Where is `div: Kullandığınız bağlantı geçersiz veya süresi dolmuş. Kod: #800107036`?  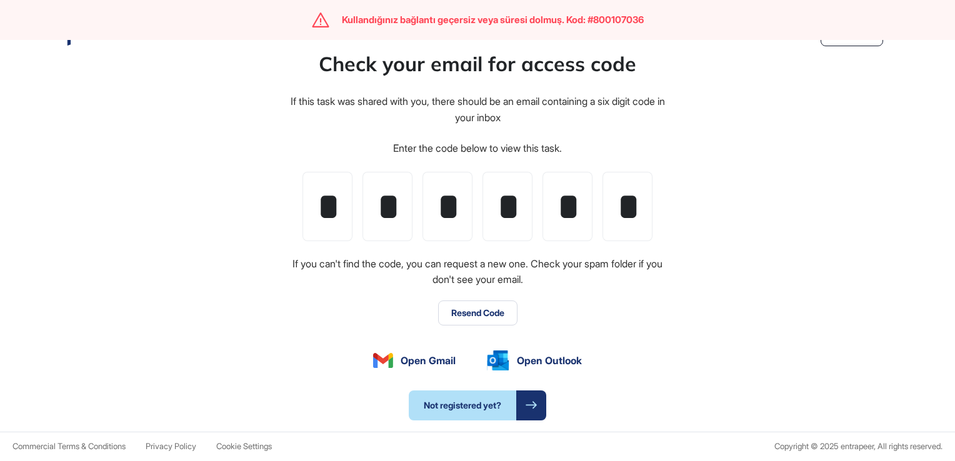 div: Kullandığınız bağlantı geçersiz veya süresi dolmuş. Kod: #800107036 is located at coordinates (493, 20).